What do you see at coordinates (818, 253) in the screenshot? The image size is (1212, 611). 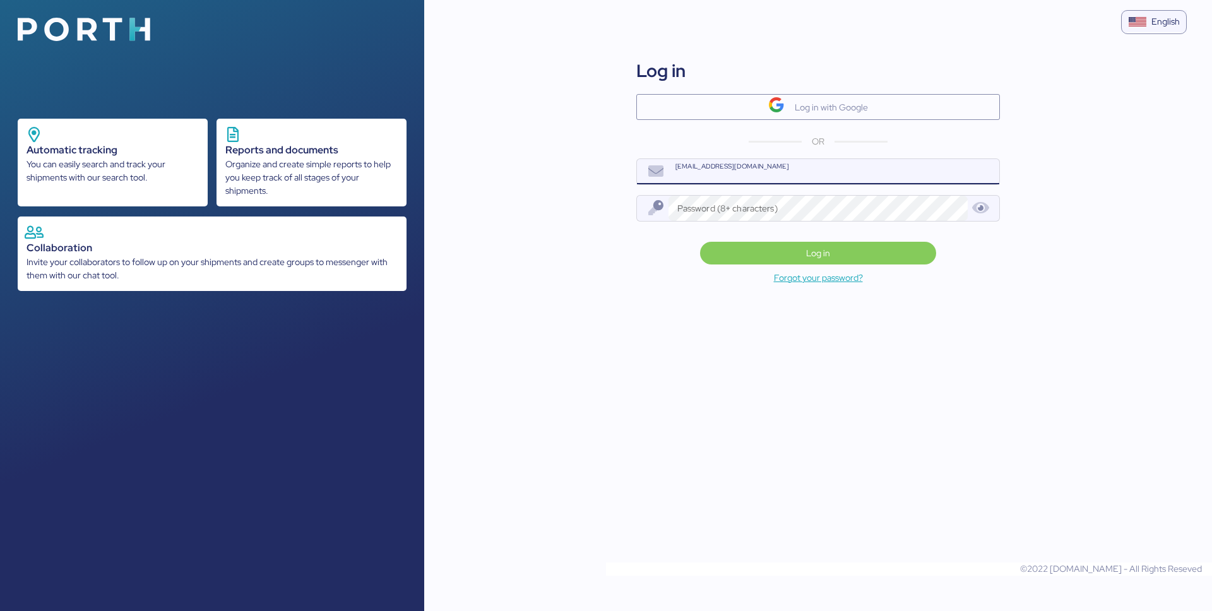 I see `button: Log in` at bounding box center [818, 253].